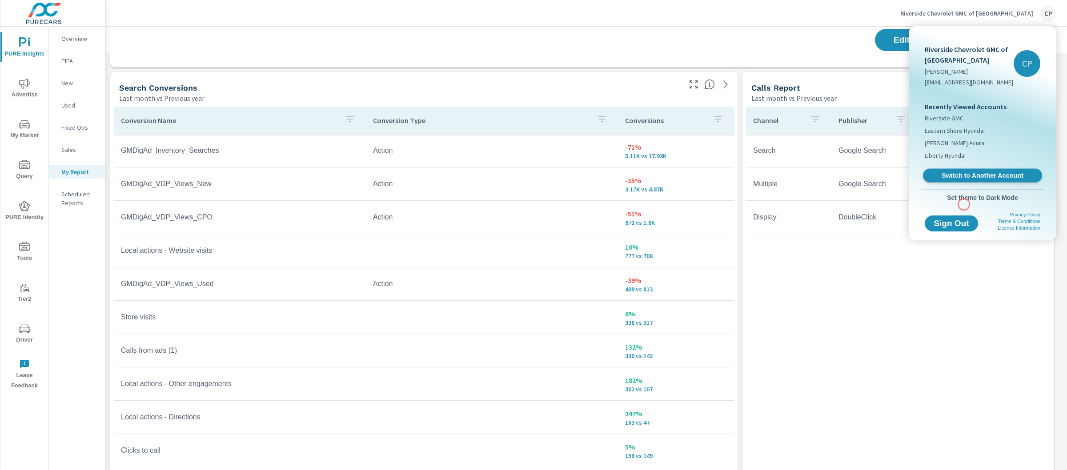  Describe the element at coordinates (983, 107) in the screenshot. I see `p: Recently Viewed Accounts` at that location.